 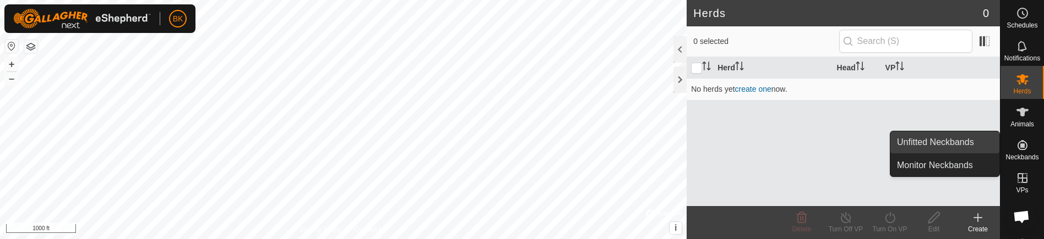 What do you see at coordinates (1022, 58) in the screenshot?
I see `span: Notifications` at bounding box center [1022, 58].